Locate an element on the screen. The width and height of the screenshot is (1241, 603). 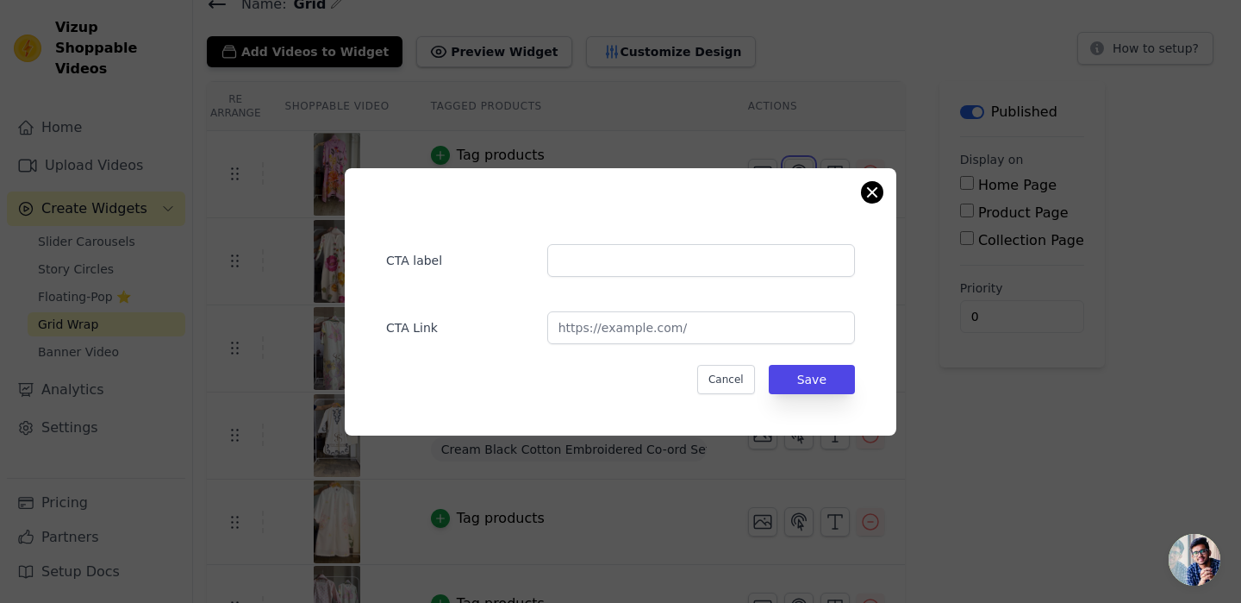
button: Close modal is located at coordinates (872, 192).